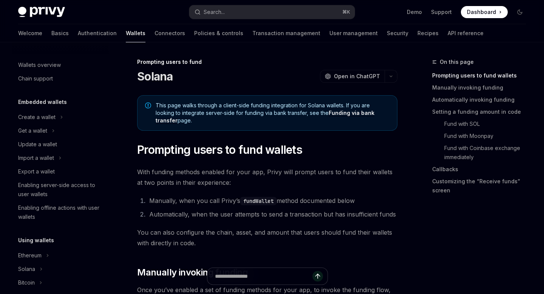  What do you see at coordinates (346, 12) in the screenshot?
I see `span: ⌘ K` at bounding box center [346, 12].